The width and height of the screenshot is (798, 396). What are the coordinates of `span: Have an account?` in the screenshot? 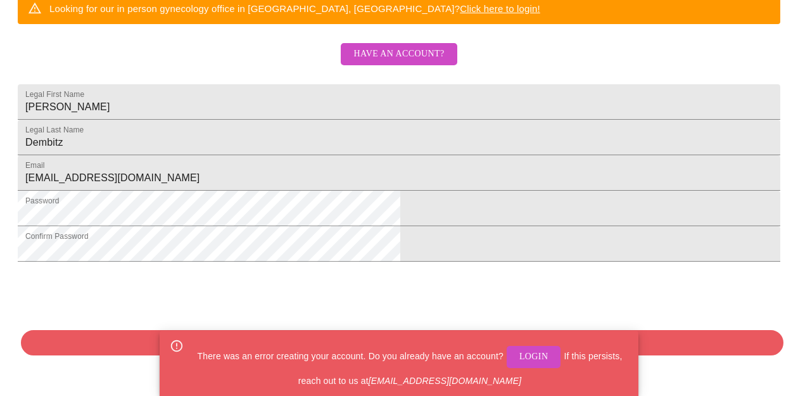 It's located at (399, 54).